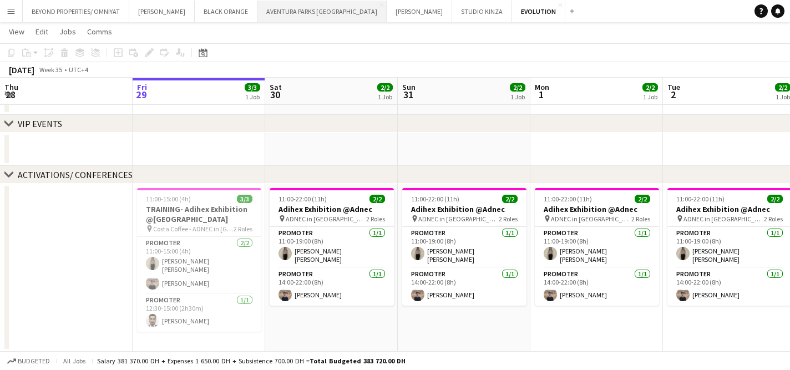  What do you see at coordinates (674, 87) in the screenshot?
I see `span: Tue` at bounding box center [674, 87].